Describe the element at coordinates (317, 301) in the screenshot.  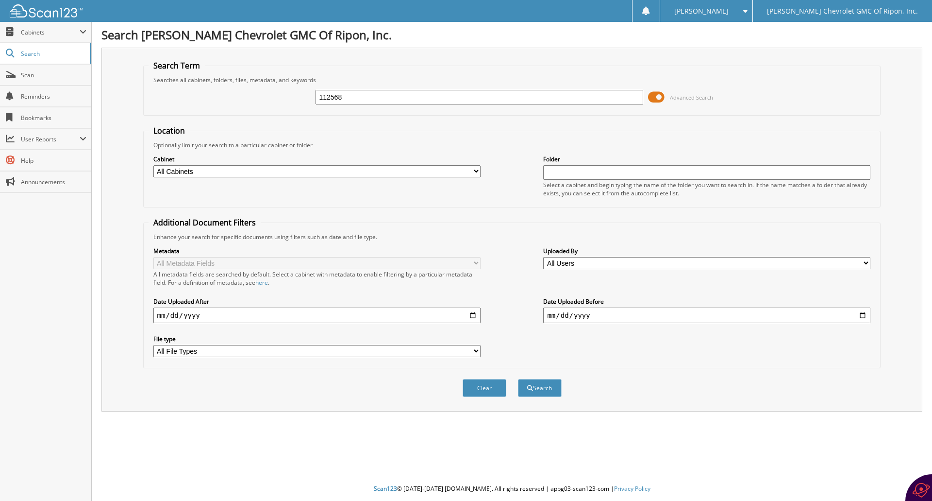
I see `label: Date Uploaded After` at that location.